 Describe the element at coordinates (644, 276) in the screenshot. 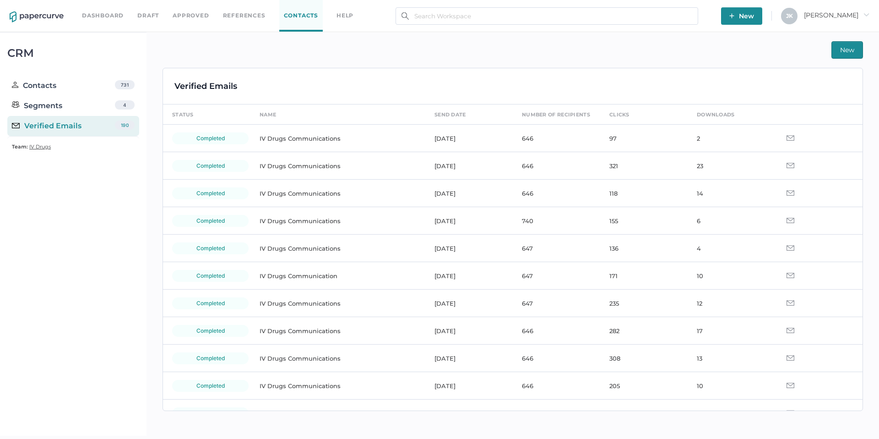

I see `td: 171` at that location.